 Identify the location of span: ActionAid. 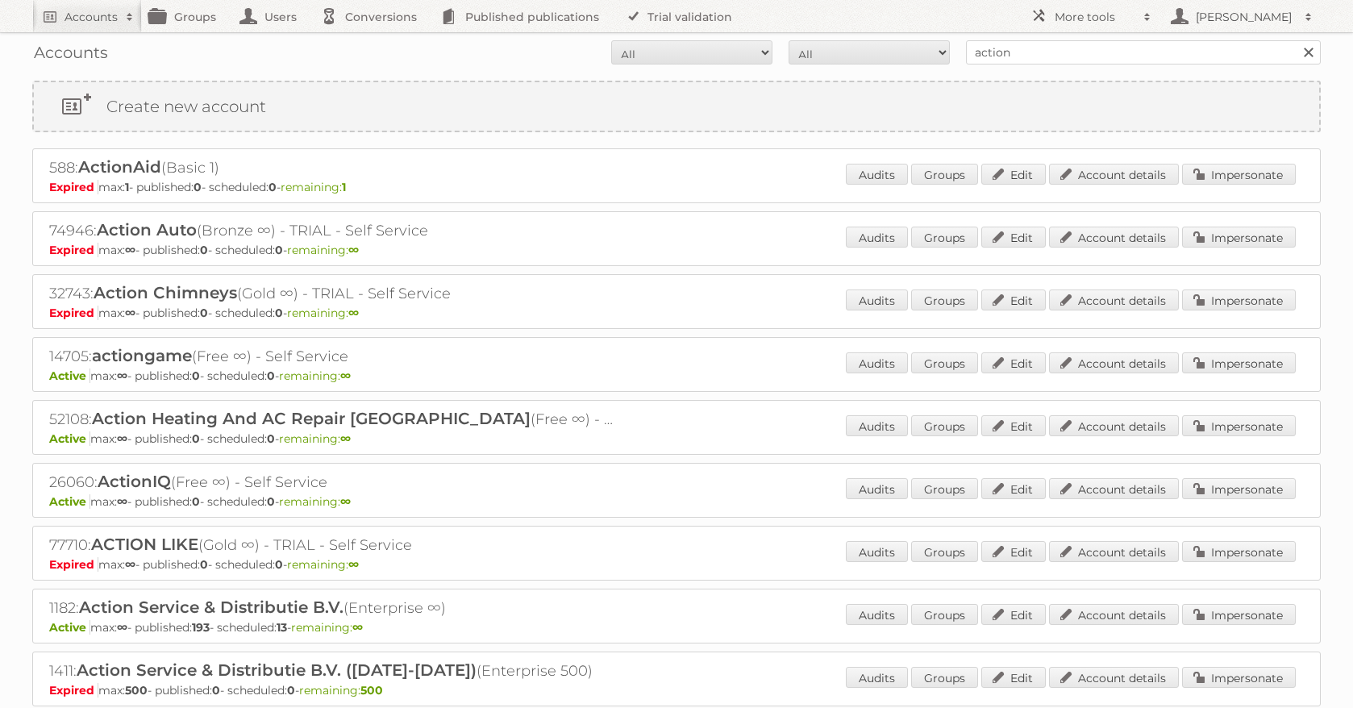
(119, 167).